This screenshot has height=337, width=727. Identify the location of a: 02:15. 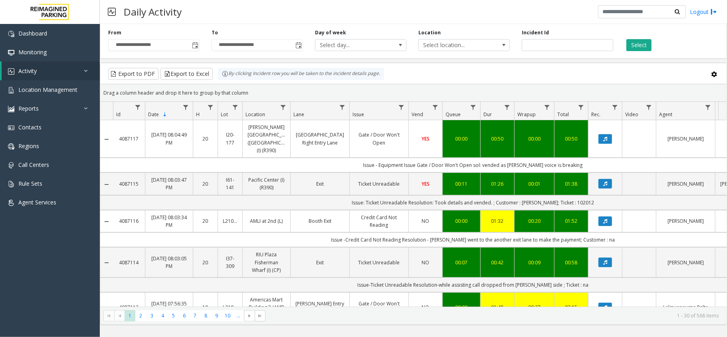
(572, 307).